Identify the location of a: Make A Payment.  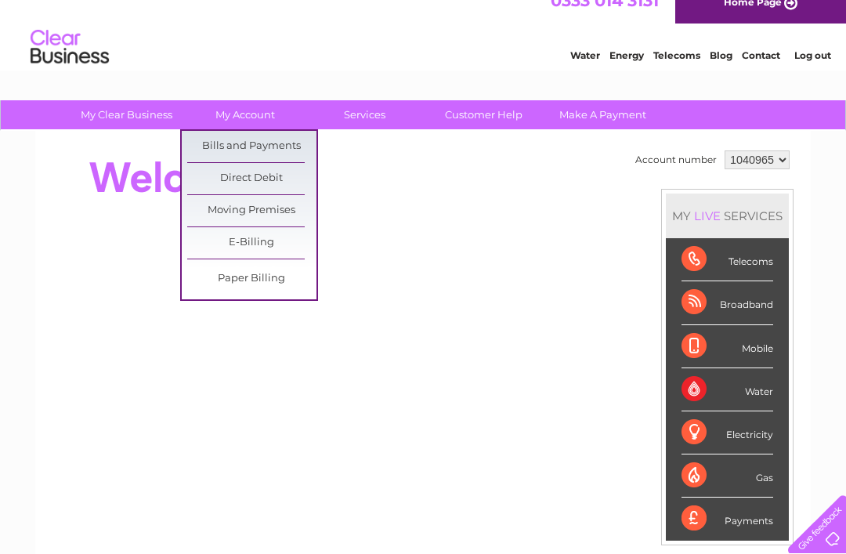
(602, 114).